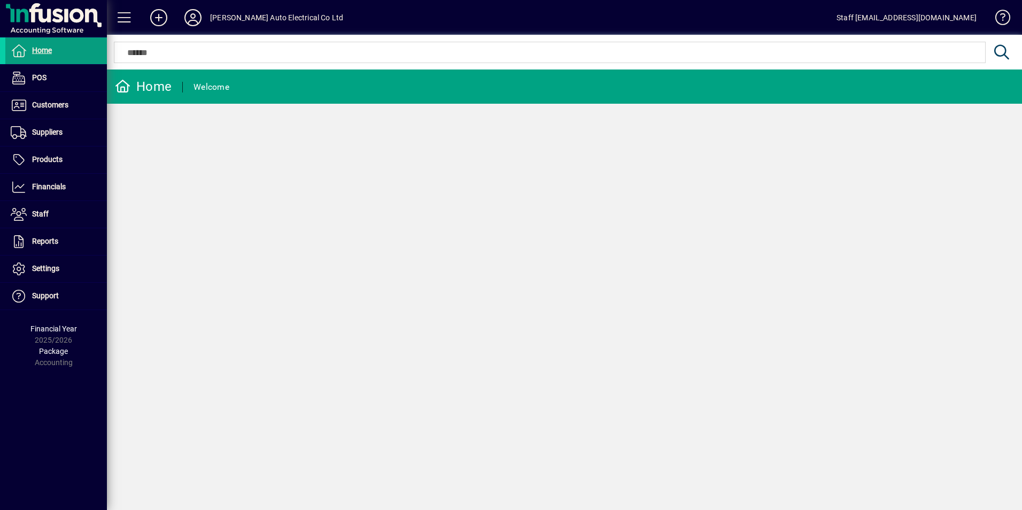  What do you see at coordinates (56, 242) in the screenshot?
I see `a: Reports` at bounding box center [56, 242].